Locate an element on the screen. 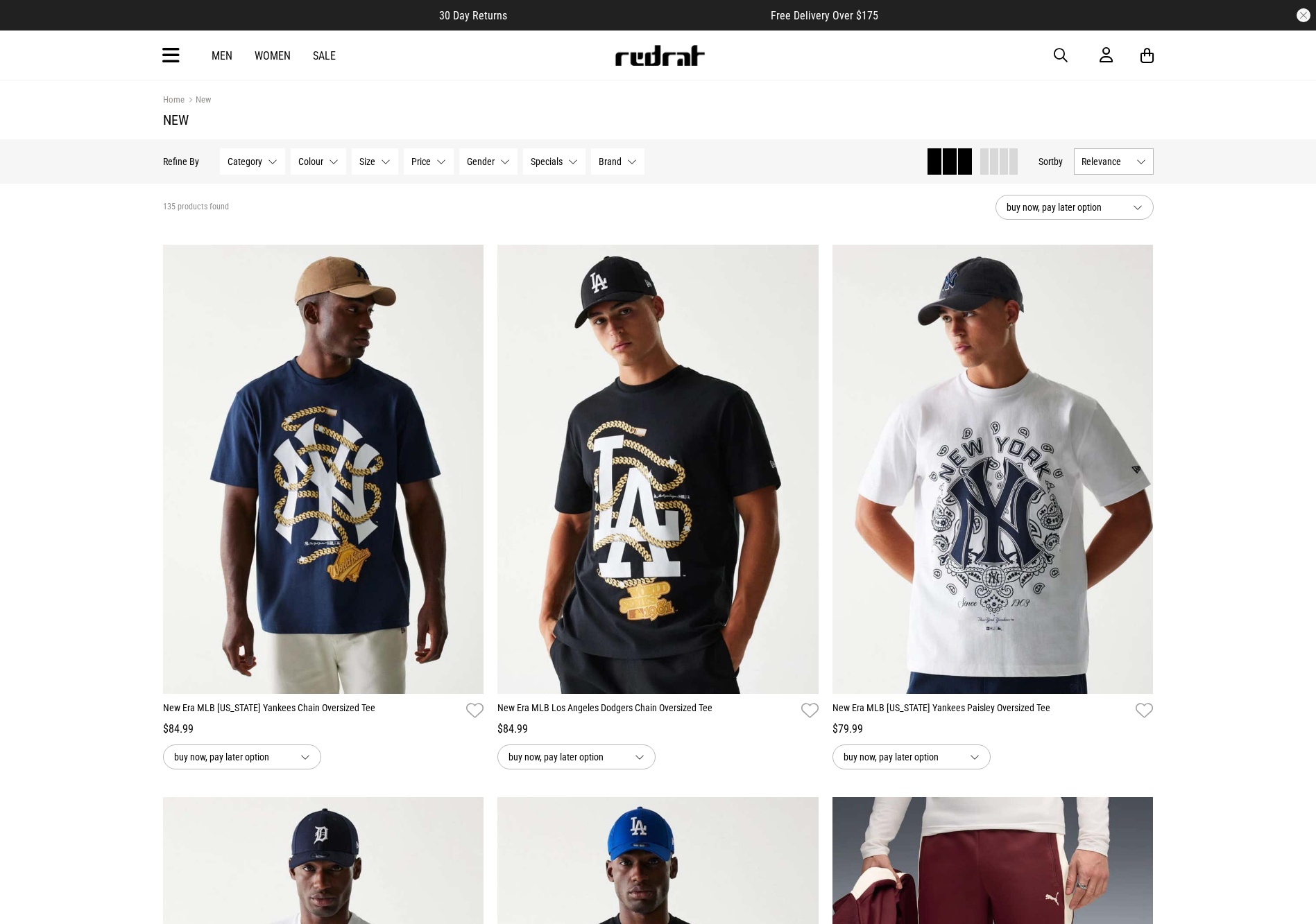 This screenshot has height=924, width=1316. a: Home is located at coordinates (173, 99).